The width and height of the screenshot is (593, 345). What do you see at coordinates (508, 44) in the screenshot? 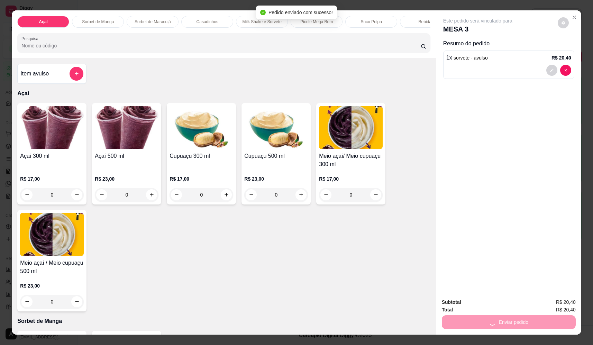
I see `p: Resumo do pedido` at bounding box center [508, 44].